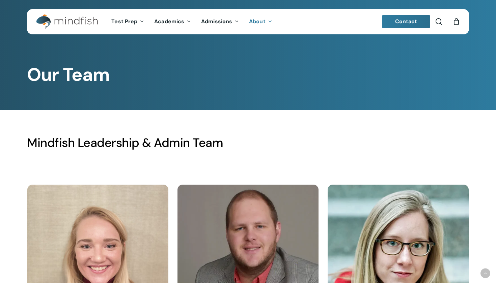 Image resolution: width=496 pixels, height=283 pixels. What do you see at coordinates (247, 75) in the screenshot?
I see `h1: Our Team` at bounding box center [247, 75].